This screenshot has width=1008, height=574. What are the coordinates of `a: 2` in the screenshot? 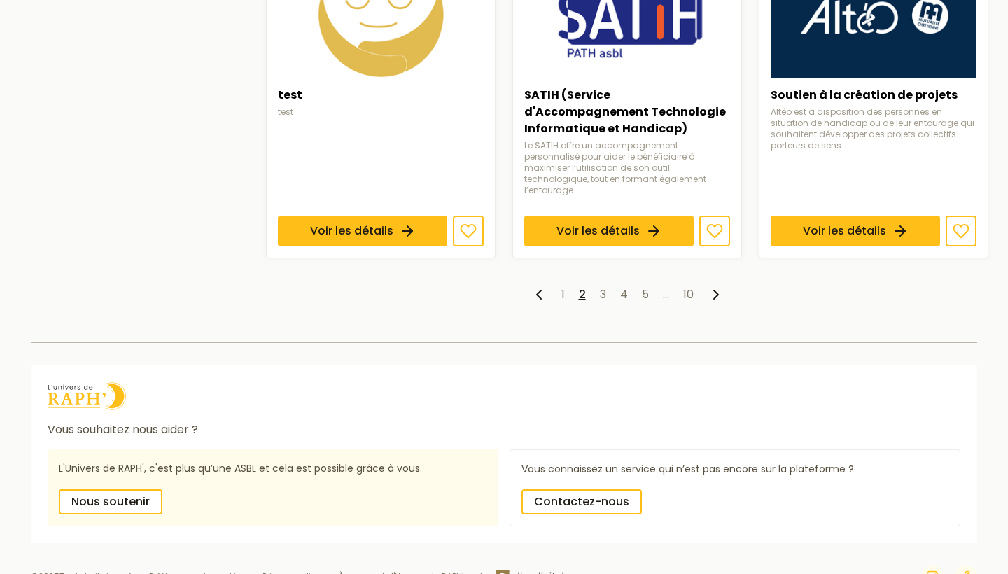 It's located at (583, 294).